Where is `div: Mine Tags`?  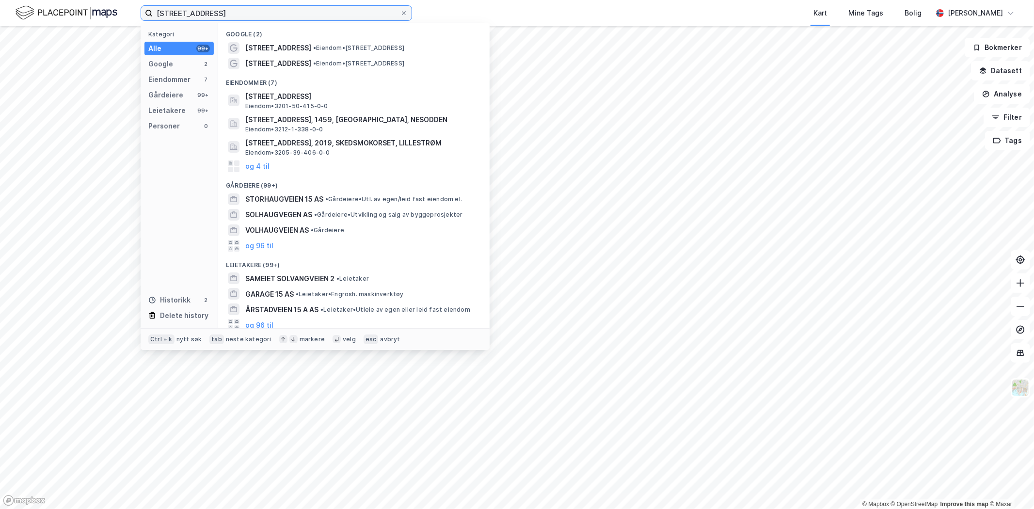
div: Mine Tags is located at coordinates (865, 13).